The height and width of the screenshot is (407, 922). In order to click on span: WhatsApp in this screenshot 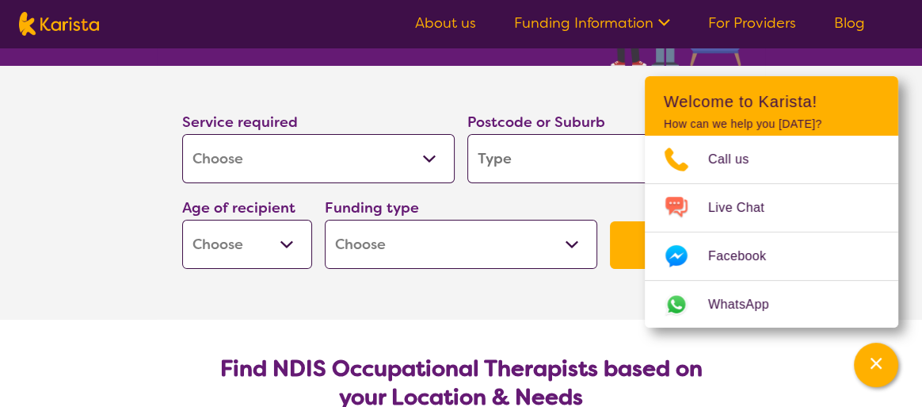, I will do `click(748, 304)`.